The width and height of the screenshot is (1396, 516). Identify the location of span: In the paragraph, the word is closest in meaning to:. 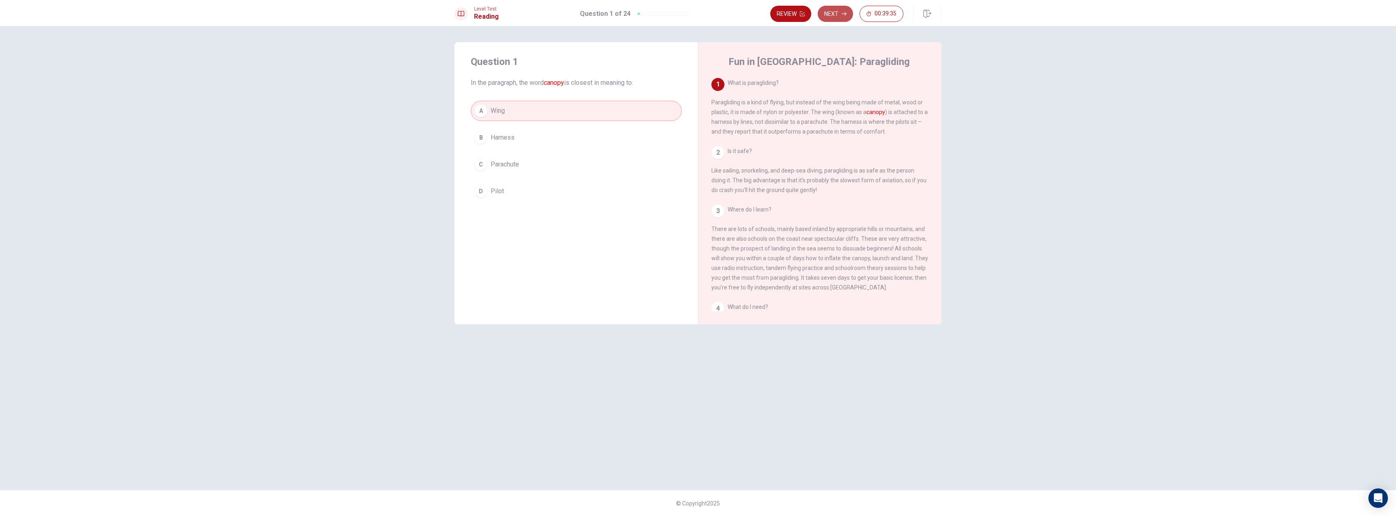
(576, 83).